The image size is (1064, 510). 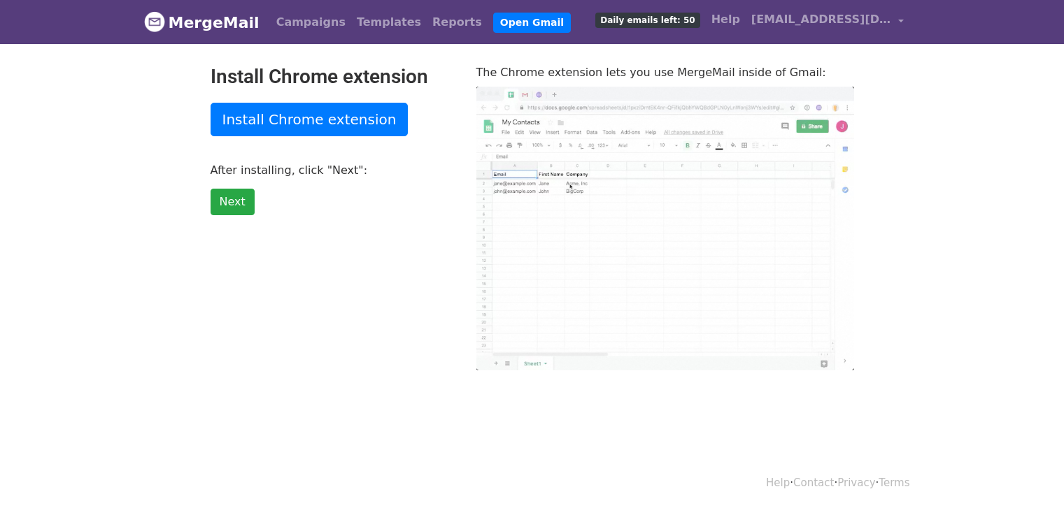 What do you see at coordinates (333, 77) in the screenshot?
I see `h2: Install Chrome extension` at bounding box center [333, 77].